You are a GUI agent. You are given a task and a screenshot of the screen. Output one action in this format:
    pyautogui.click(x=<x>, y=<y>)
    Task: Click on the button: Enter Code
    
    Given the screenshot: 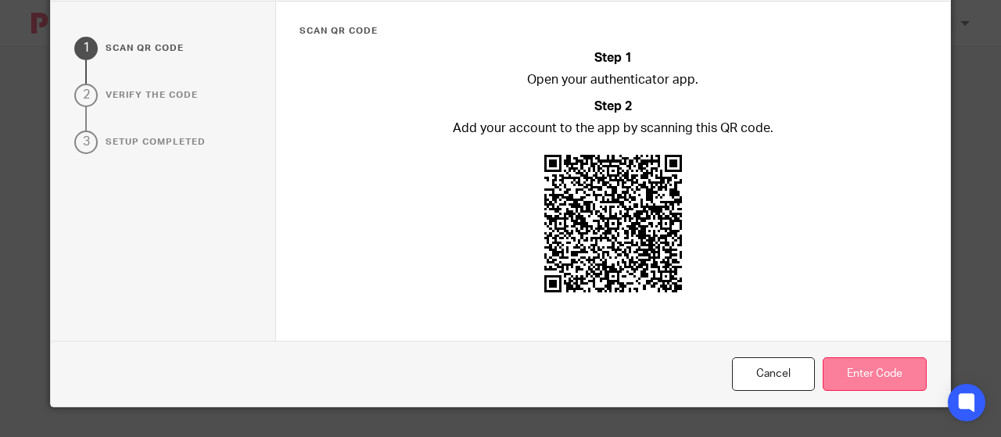 What is the action you would take?
    pyautogui.click(x=874, y=374)
    